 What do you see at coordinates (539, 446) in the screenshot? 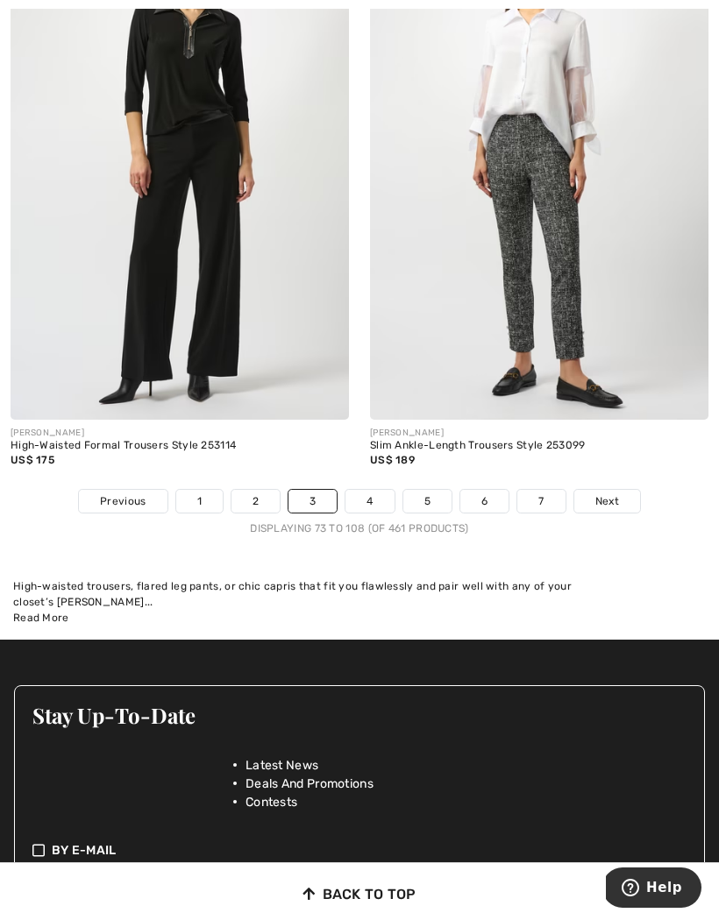
I see `div: Slim Ankle-Length Trousers Style 253099` at bounding box center [539, 446].